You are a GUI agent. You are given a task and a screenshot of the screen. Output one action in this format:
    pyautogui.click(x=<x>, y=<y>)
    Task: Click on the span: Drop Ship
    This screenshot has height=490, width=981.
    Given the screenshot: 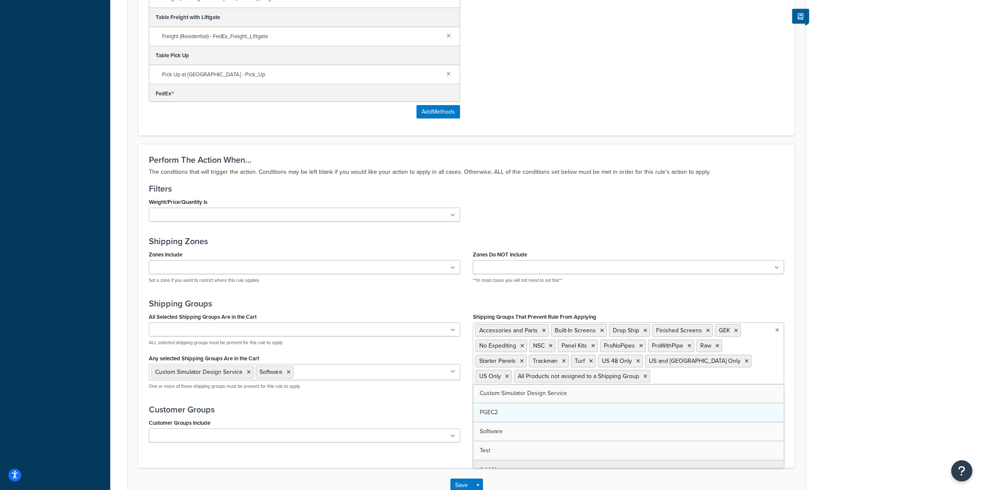 What is the action you would take?
    pyautogui.click(x=626, y=330)
    